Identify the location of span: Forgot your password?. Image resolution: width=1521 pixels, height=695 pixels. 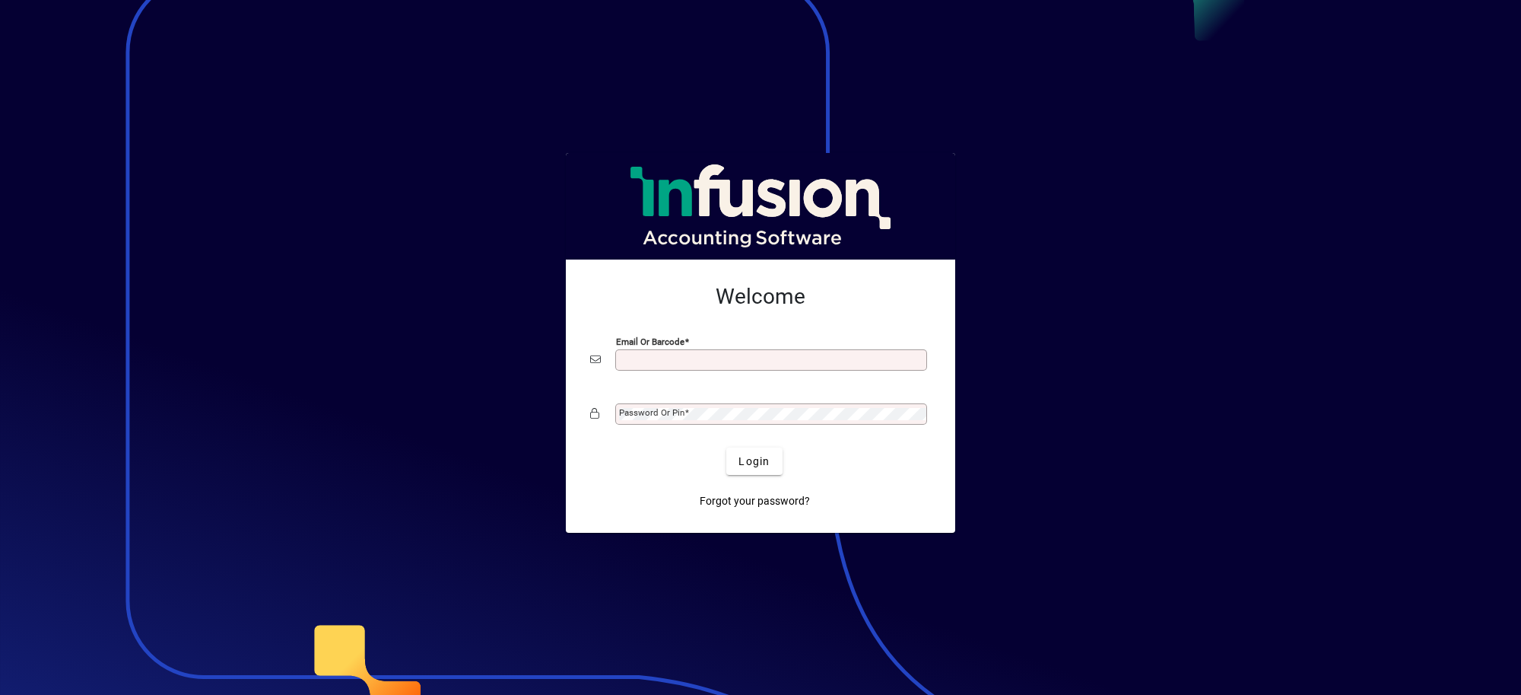
(755, 501).